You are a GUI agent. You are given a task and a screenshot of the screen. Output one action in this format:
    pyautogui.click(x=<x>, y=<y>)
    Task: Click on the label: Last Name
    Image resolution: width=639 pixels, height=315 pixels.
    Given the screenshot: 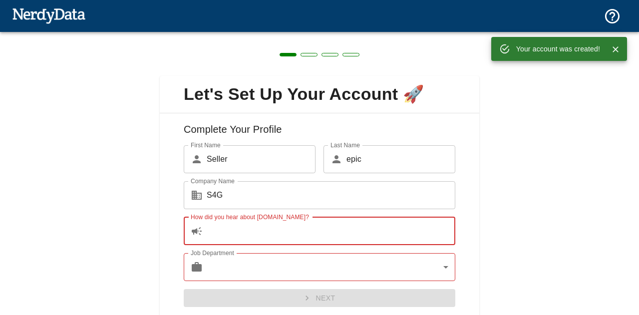 What is the action you would take?
    pyautogui.click(x=345, y=145)
    